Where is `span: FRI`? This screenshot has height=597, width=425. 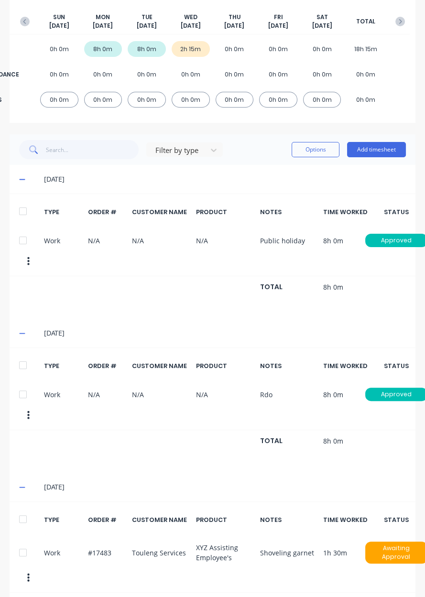
span: FRI is located at coordinates (278, 17).